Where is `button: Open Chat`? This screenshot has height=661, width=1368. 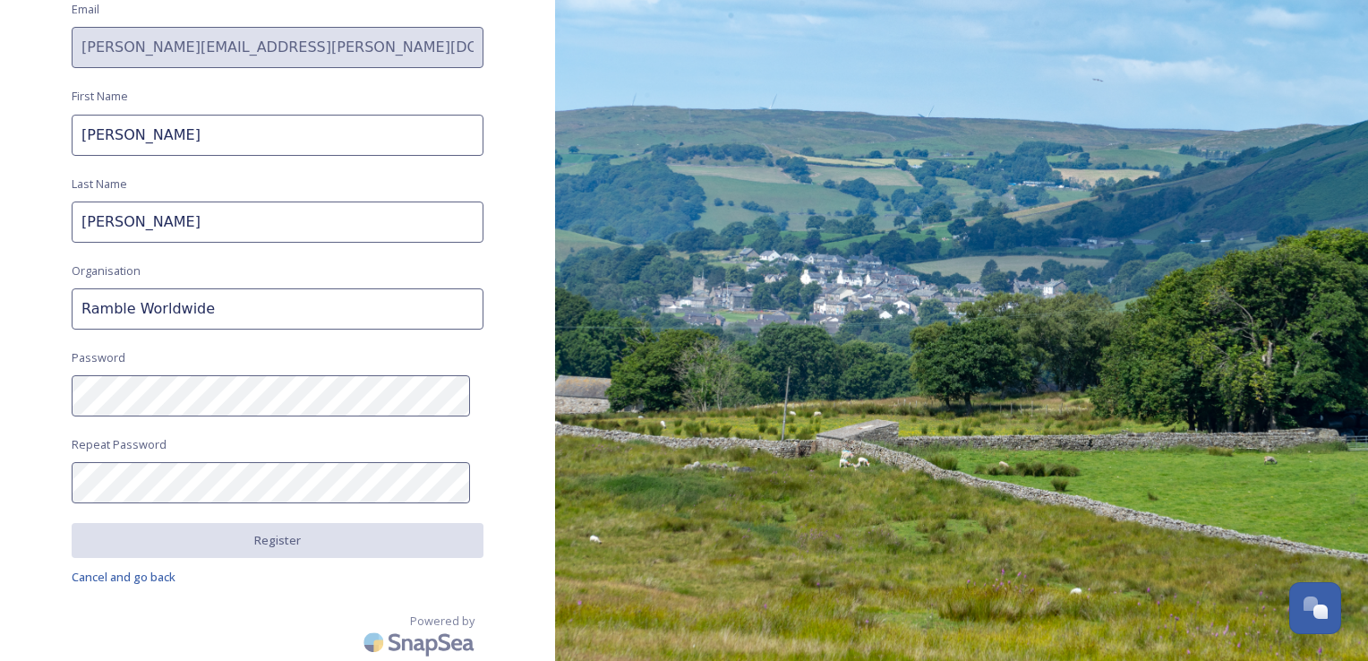 button: Open Chat is located at coordinates (1315, 608).